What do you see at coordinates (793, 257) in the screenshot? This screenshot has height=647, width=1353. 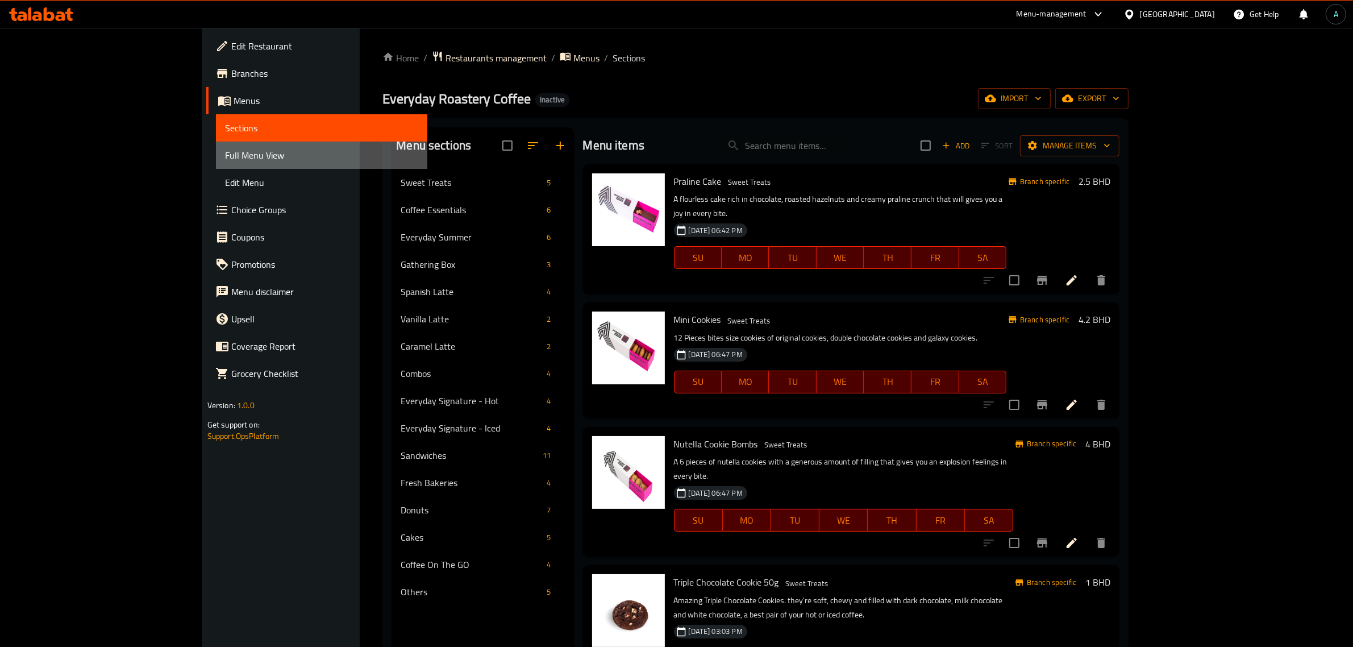 I see `button: TU` at bounding box center [793, 257].